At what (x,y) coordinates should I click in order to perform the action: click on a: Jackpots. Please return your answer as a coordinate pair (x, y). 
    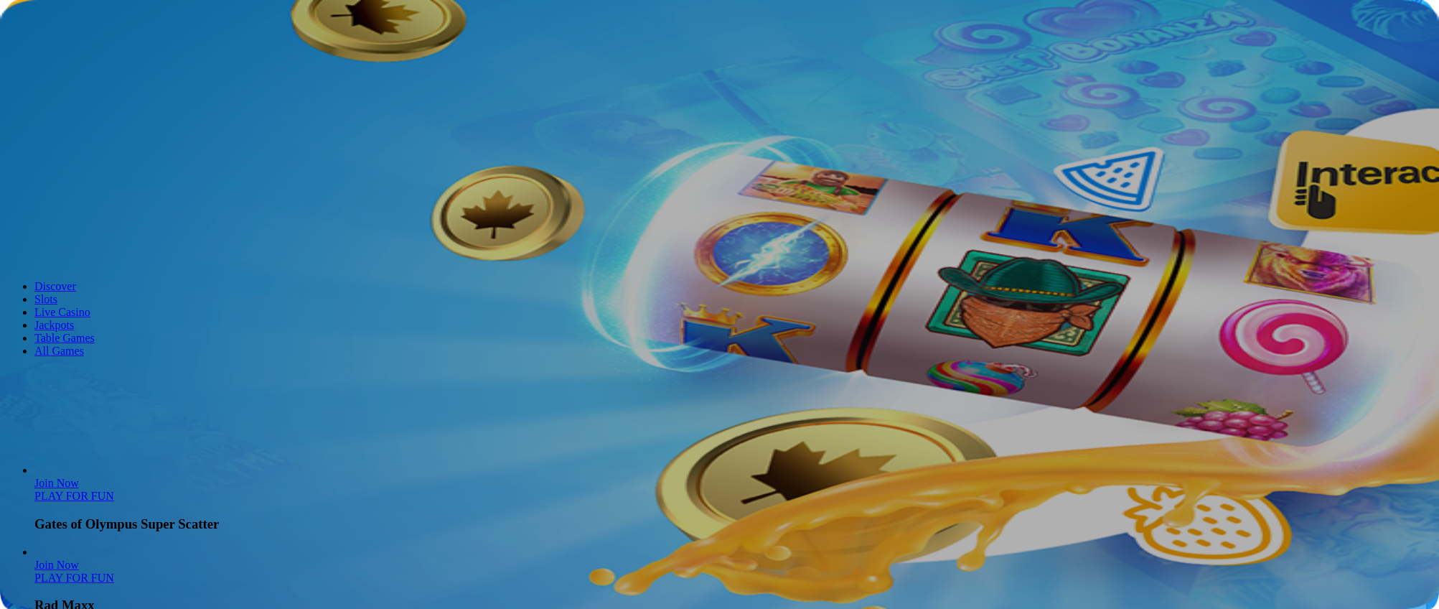
    Looking at the image, I should click on (54, 324).